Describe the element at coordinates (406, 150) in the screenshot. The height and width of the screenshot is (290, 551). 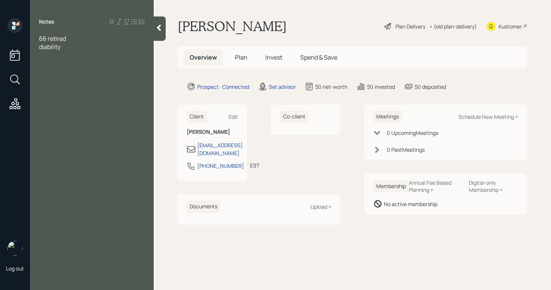
I see `div: 0 Past Meeting s` at that location.